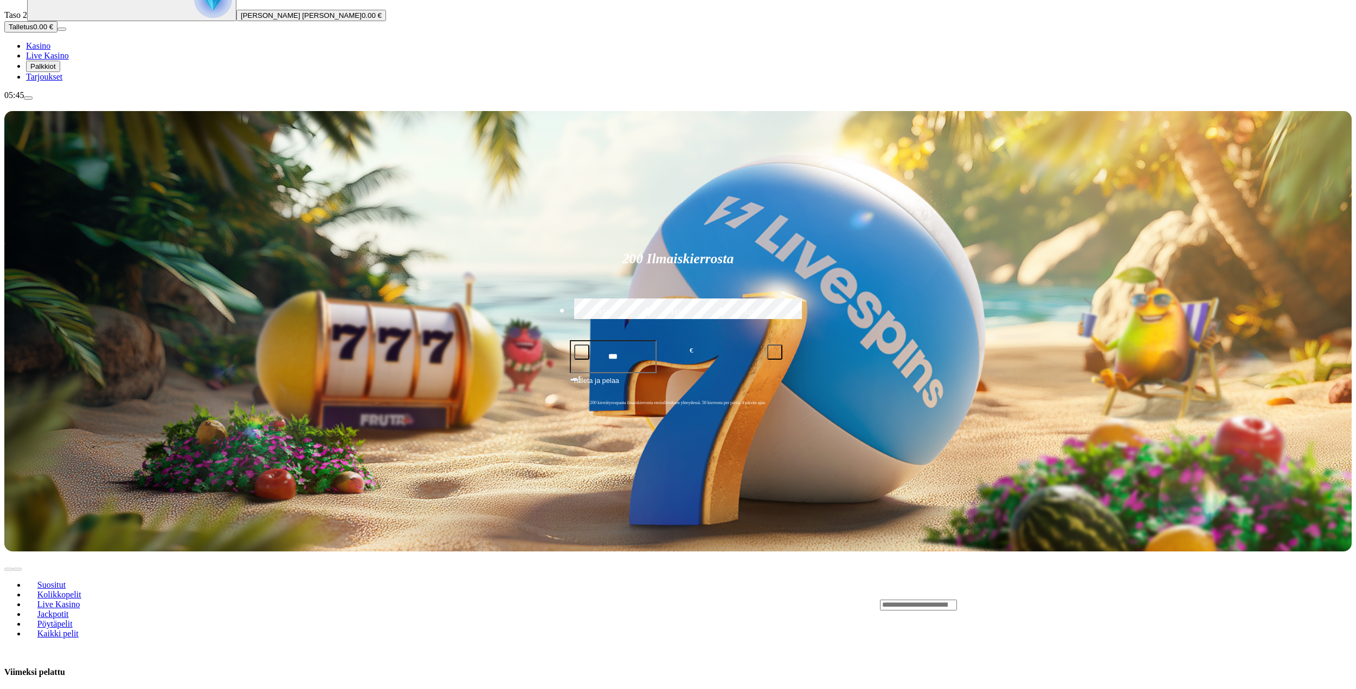 The width and height of the screenshot is (1356, 689). I want to click on a: Kaikki pelit, so click(58, 634).